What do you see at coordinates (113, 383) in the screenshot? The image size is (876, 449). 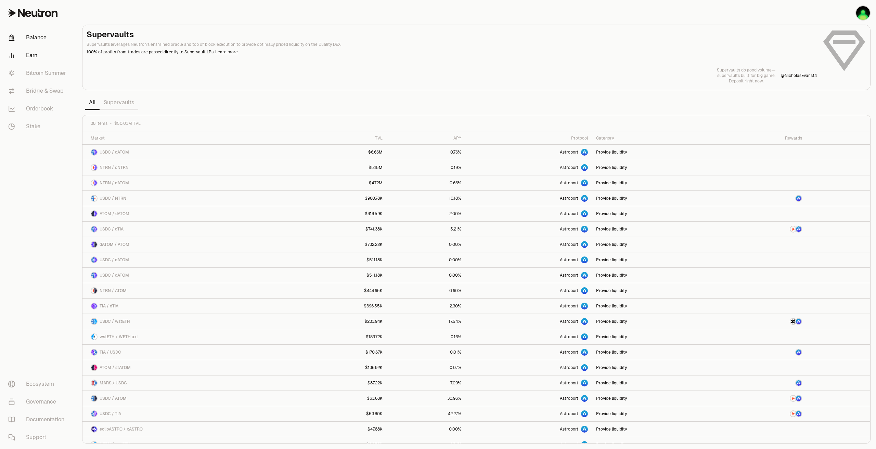 I see `span: MARS / USDC` at bounding box center [113, 383].